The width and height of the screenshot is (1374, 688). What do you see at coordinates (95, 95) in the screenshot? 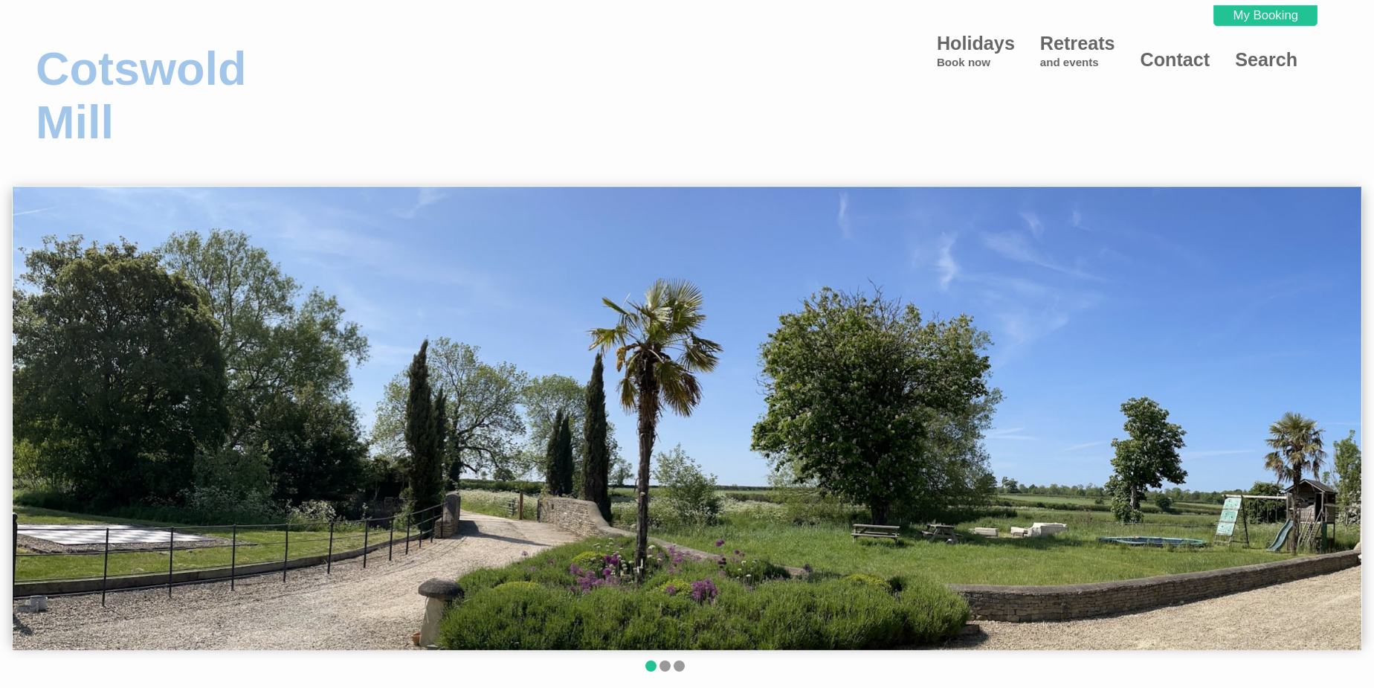
I see `a: Cotswold Mill` at bounding box center [95, 95].